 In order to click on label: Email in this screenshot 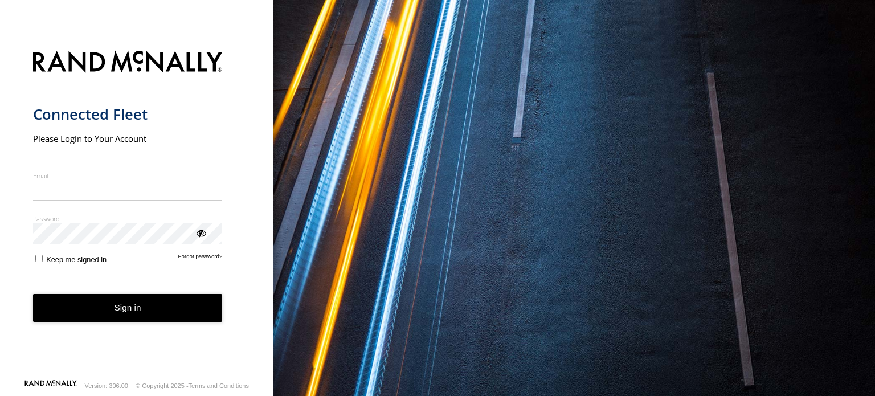, I will do `click(128, 175)`.